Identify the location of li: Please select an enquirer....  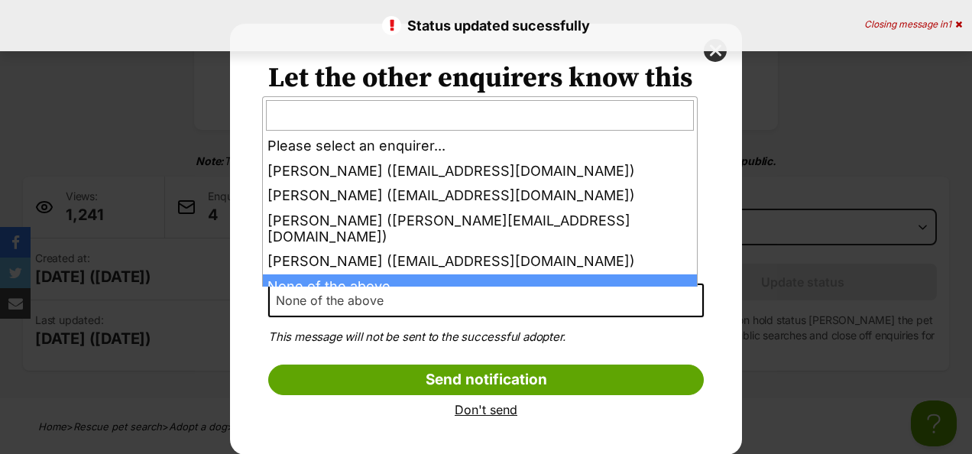
(480, 146).